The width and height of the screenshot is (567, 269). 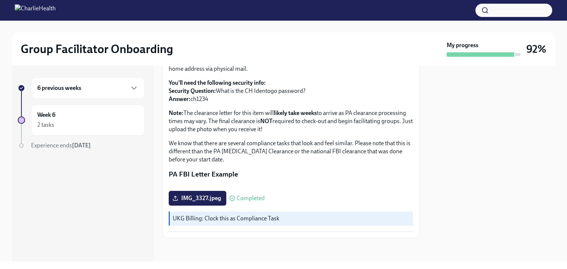 I want to click on a: Week 62 tasks, so click(x=81, y=120).